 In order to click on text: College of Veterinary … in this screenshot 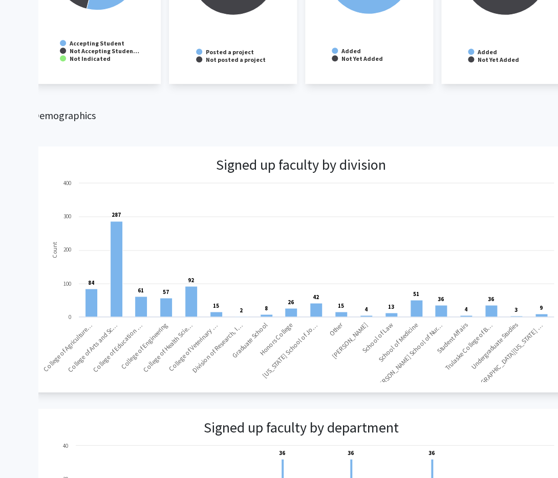, I will do `click(193, 347)`.